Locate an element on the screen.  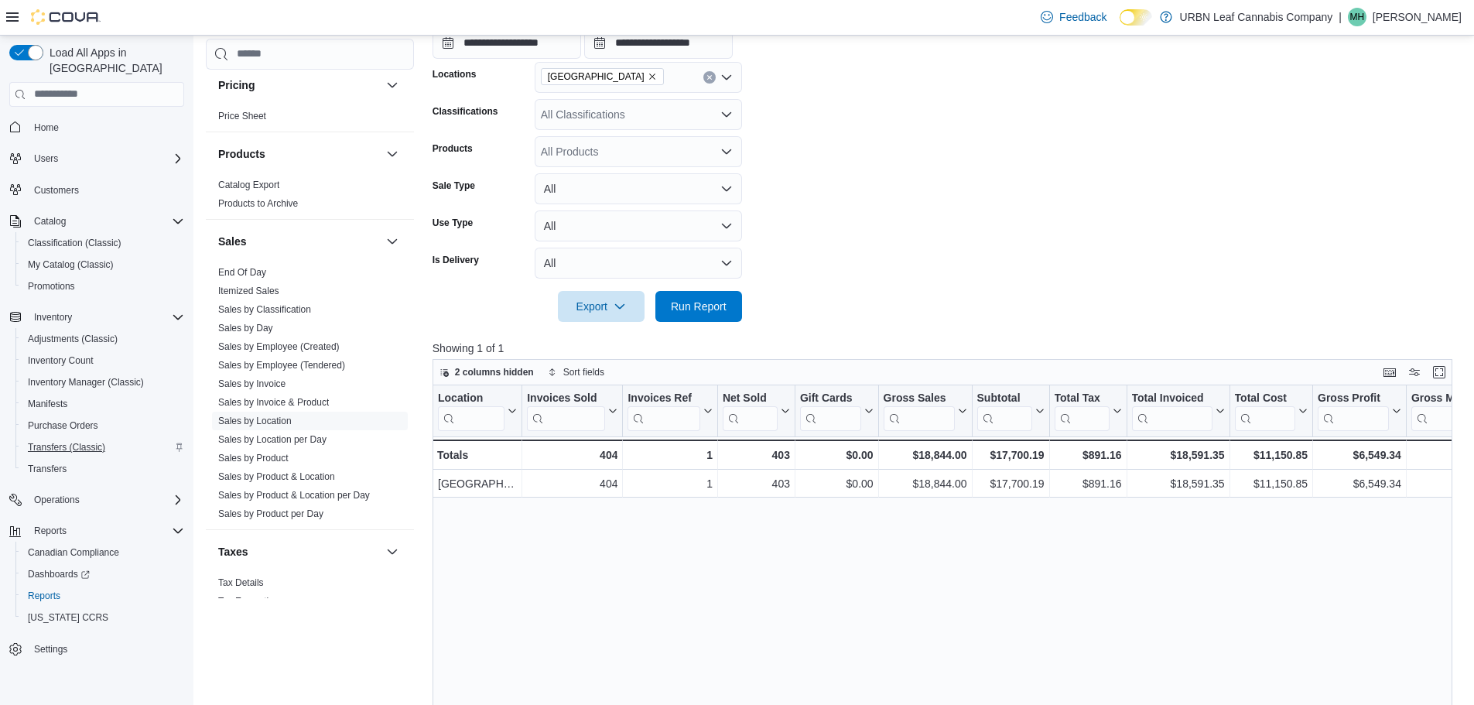
h3: Products is located at coordinates (241, 154).